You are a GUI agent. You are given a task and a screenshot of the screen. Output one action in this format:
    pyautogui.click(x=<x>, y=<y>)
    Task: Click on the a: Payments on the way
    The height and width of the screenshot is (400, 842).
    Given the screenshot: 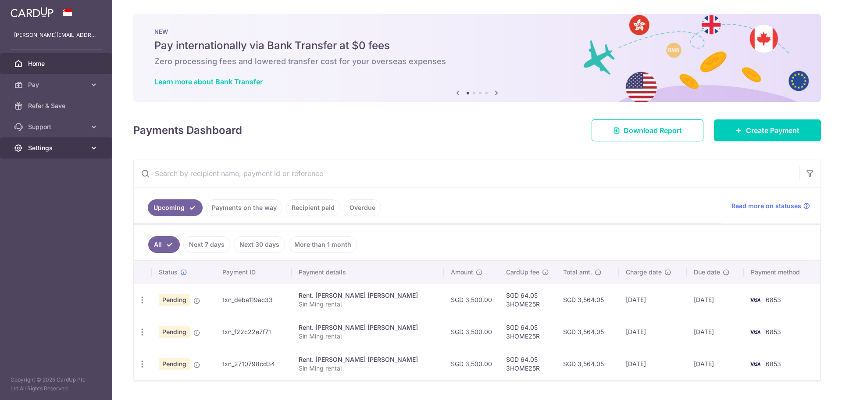 What is the action you would take?
    pyautogui.click(x=244, y=208)
    